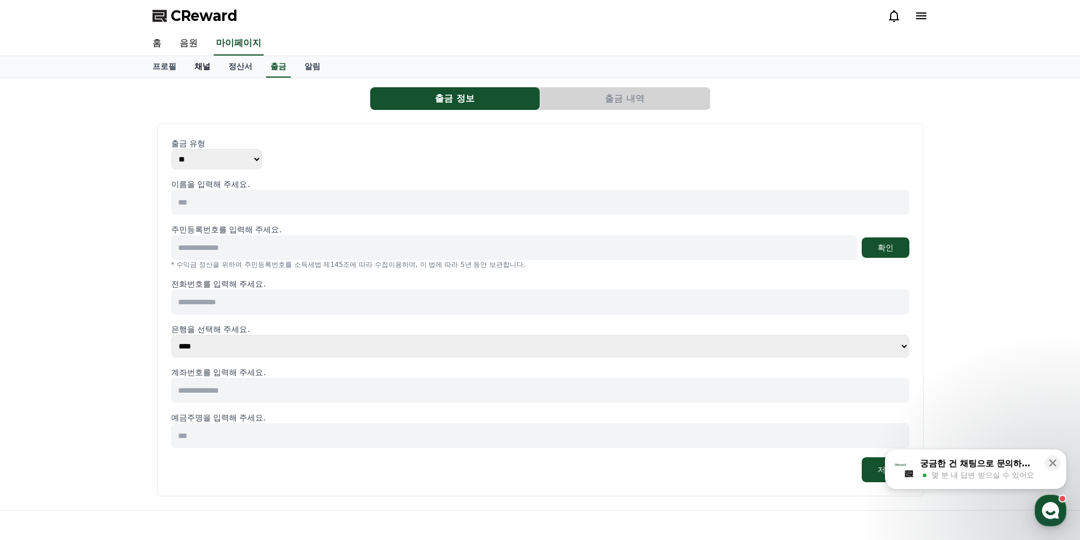  What do you see at coordinates (239, 44) in the screenshot?
I see `a: 마이페이지` at bounding box center [239, 44].